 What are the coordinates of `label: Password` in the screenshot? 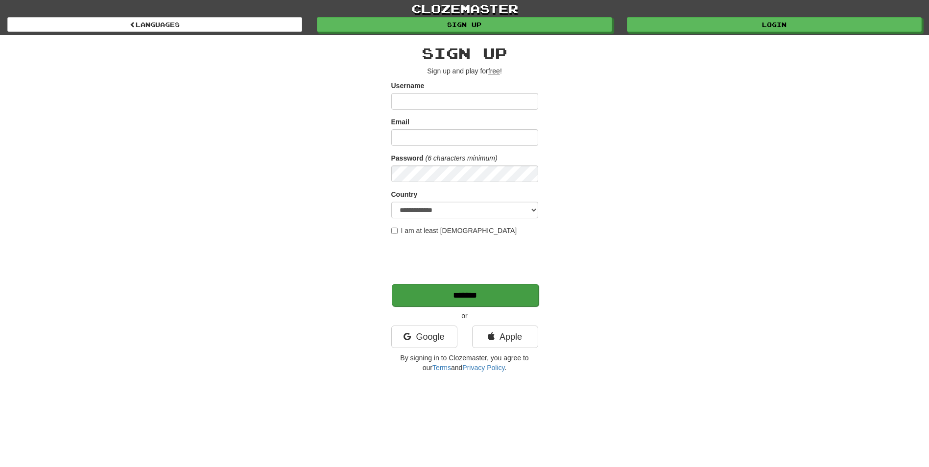 It's located at (407, 158).